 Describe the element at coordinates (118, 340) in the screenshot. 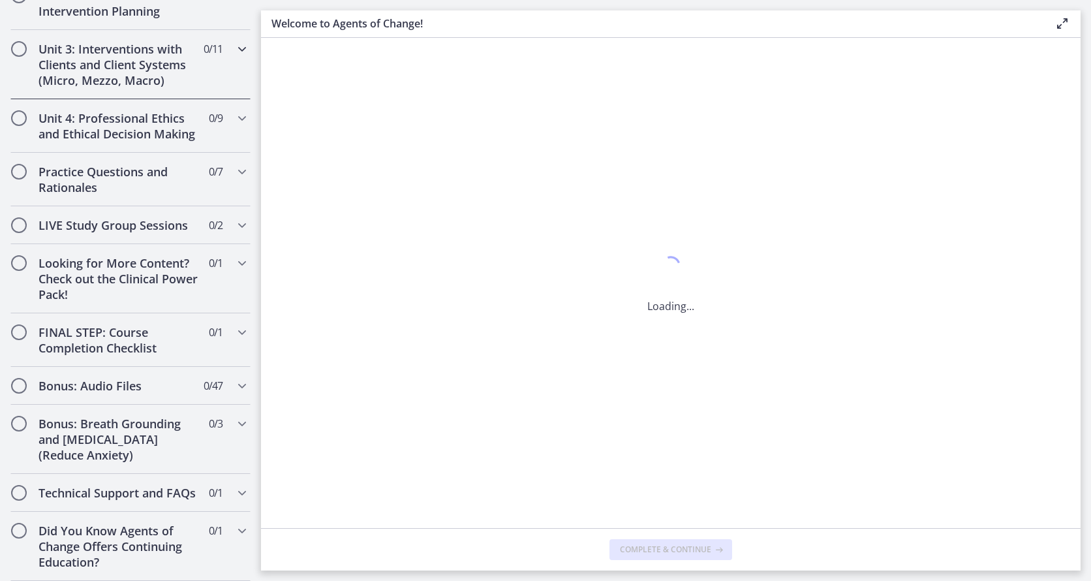

I see `h2: FINAL STEP: Course Completion Checklist` at that location.